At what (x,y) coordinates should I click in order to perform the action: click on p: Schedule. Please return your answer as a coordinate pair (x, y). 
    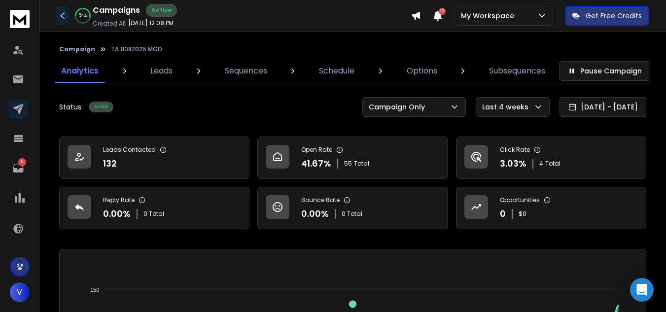
    Looking at the image, I should click on (337, 71).